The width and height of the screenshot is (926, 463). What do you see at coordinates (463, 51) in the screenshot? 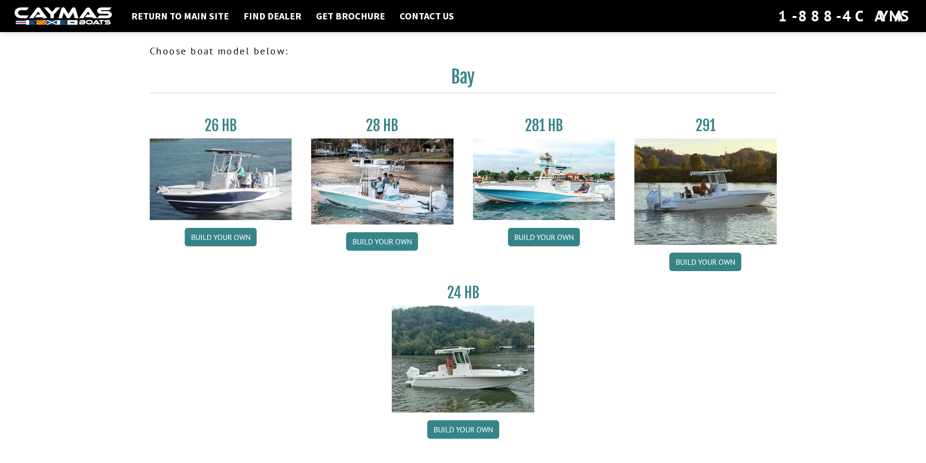
I see `p: Choose boat model below:` at bounding box center [463, 51].